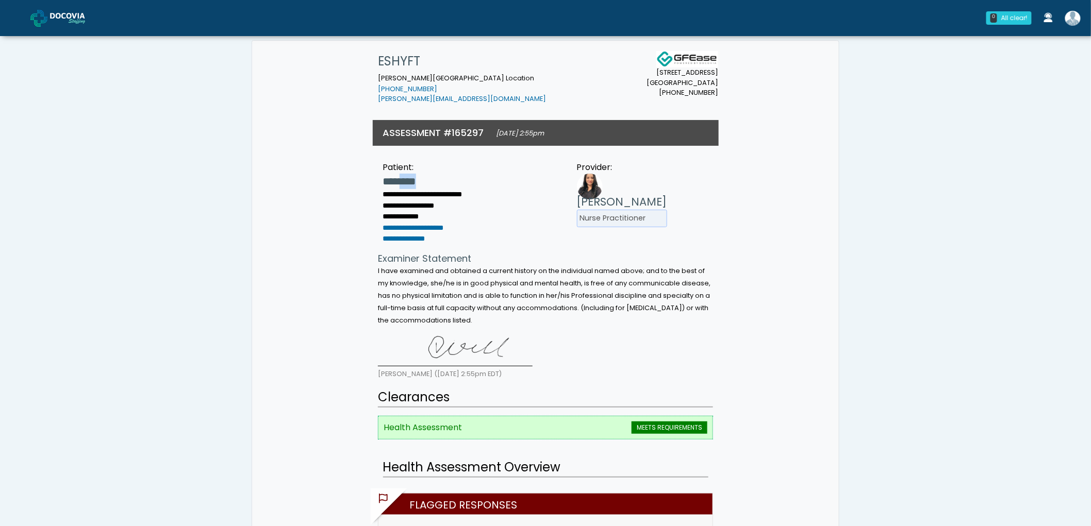  Describe the element at coordinates (590, 187) in the screenshot. I see `img: Provider image` at that location.